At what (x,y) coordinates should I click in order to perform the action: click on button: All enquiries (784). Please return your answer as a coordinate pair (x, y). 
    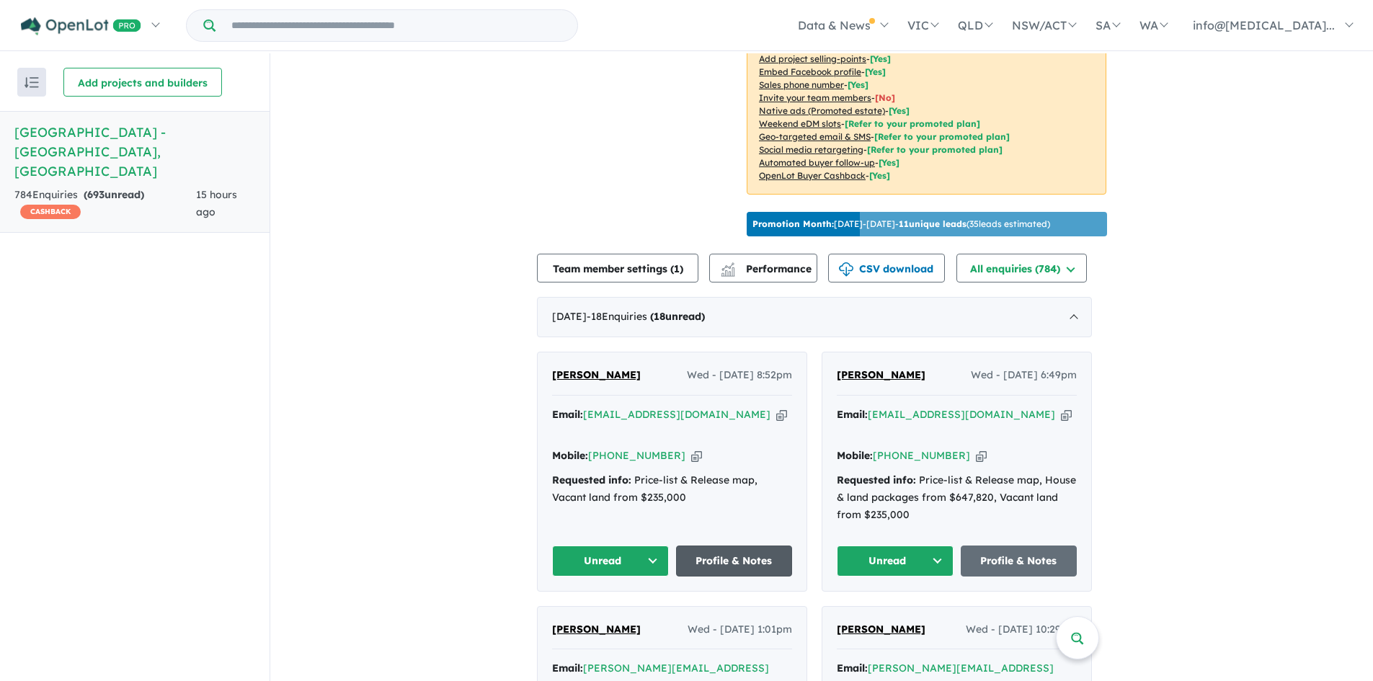
    Looking at the image, I should click on (1022, 268).